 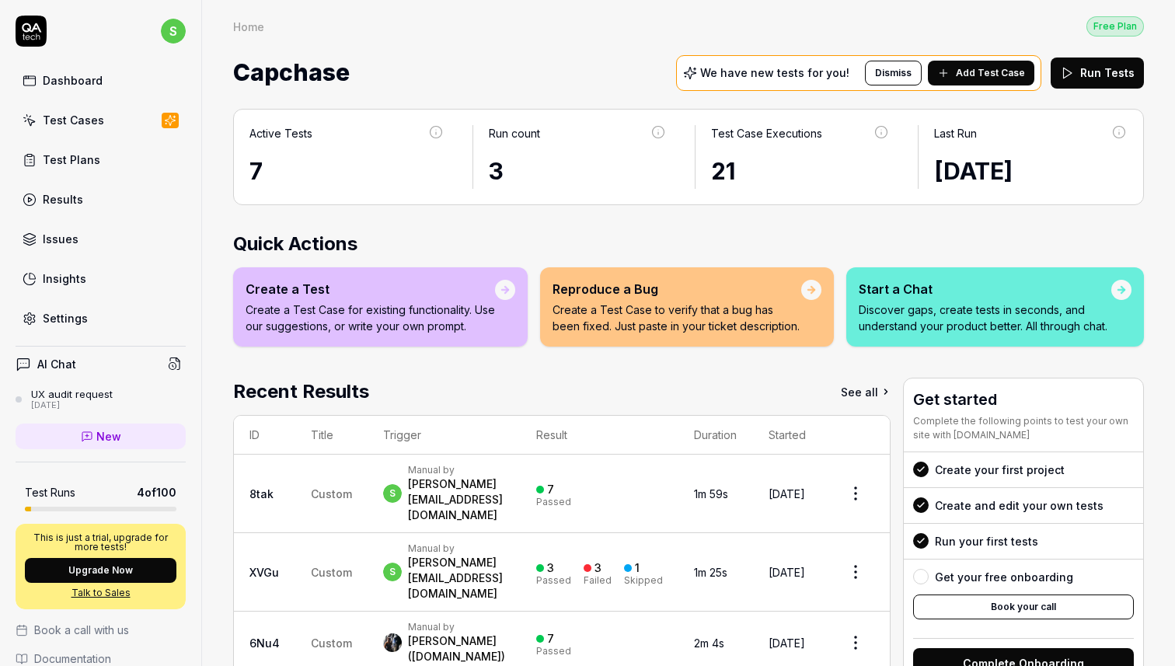 What do you see at coordinates (1097, 73) in the screenshot?
I see `button: Run Tests` at bounding box center [1097, 73].